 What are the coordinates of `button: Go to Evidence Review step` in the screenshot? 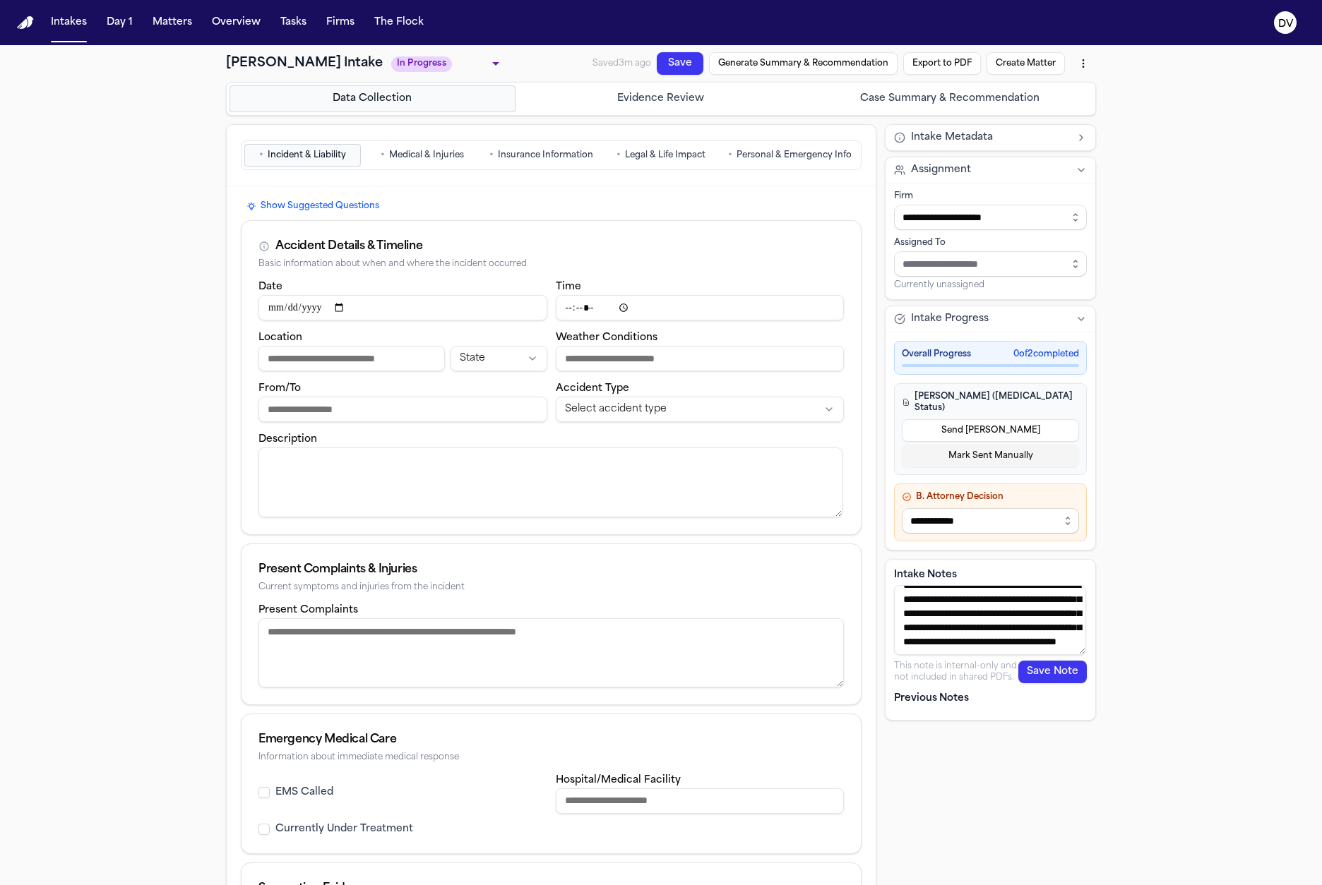 It's located at (661, 99).